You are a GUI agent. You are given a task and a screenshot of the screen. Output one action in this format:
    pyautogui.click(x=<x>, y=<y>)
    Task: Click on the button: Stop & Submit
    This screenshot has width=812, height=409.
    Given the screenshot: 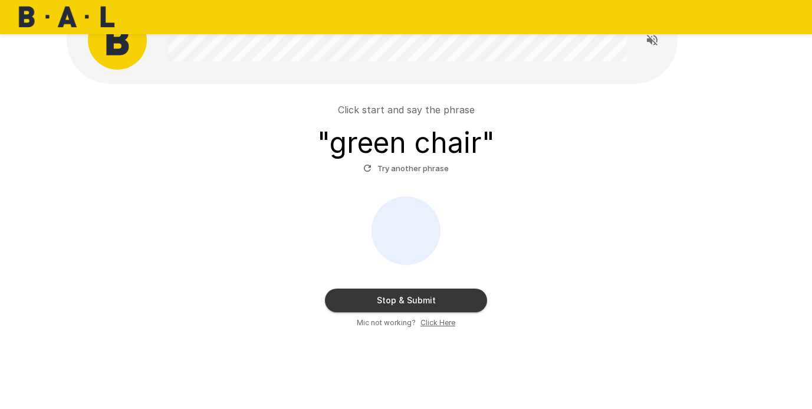 What is the action you would take?
    pyautogui.click(x=406, y=300)
    